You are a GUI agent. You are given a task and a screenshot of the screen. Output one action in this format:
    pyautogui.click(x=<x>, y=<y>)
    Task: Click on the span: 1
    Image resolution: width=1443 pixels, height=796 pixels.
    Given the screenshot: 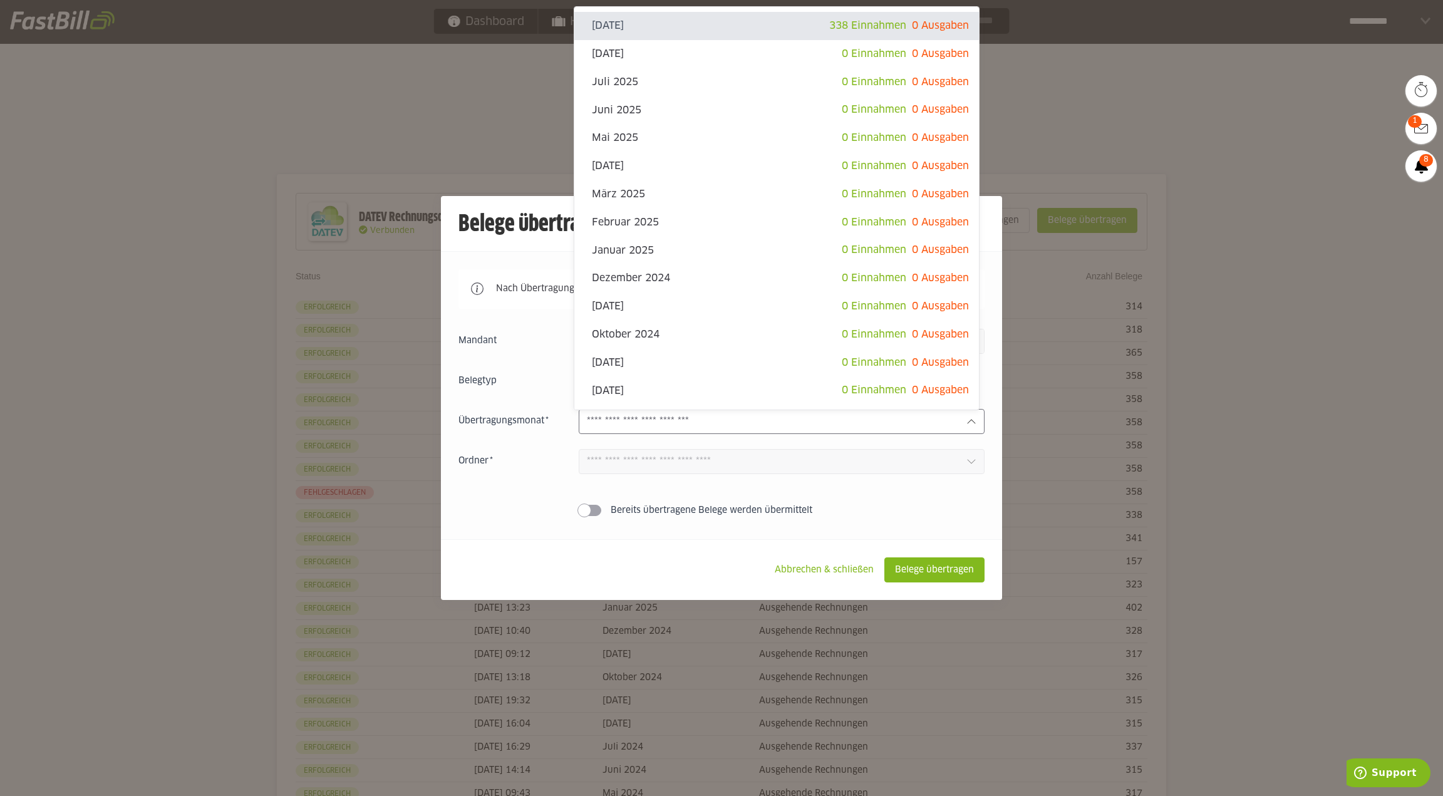 What is the action you would take?
    pyautogui.click(x=1415, y=121)
    